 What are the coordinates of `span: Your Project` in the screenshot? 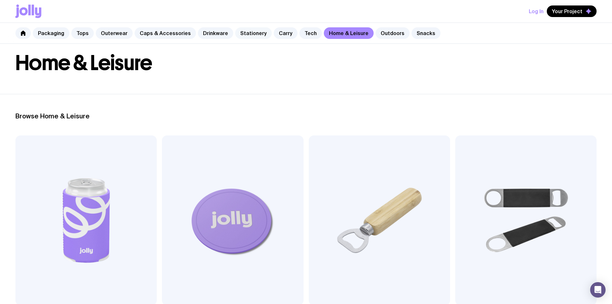 It's located at (567, 11).